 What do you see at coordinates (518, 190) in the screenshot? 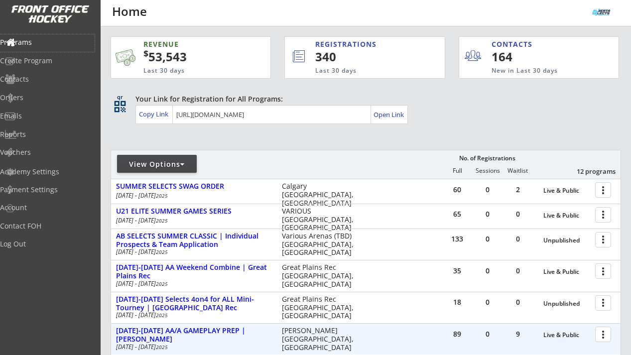
I see `div: 2` at bounding box center [518, 190].